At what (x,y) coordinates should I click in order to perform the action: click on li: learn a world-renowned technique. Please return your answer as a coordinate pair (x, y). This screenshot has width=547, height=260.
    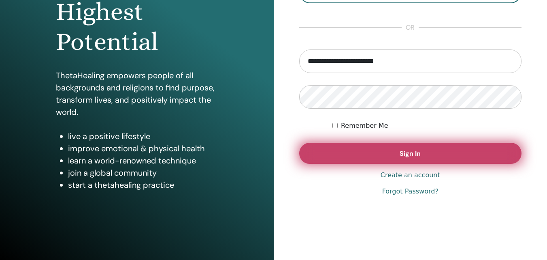
    Looking at the image, I should click on (143, 160).